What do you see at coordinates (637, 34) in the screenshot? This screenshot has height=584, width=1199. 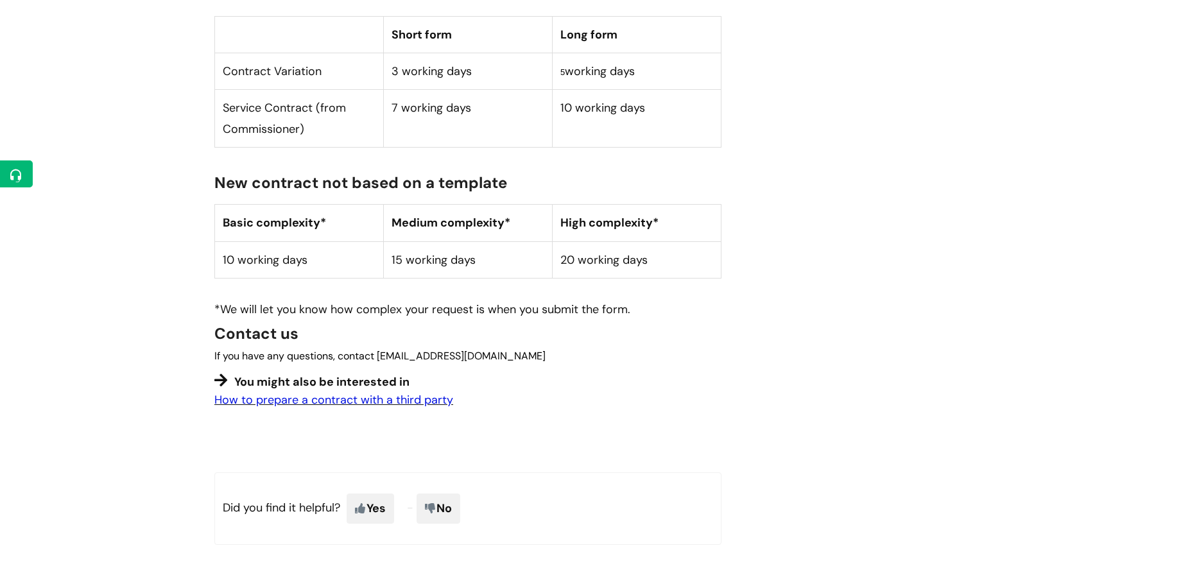 I see `th: Long form` at bounding box center [637, 34].